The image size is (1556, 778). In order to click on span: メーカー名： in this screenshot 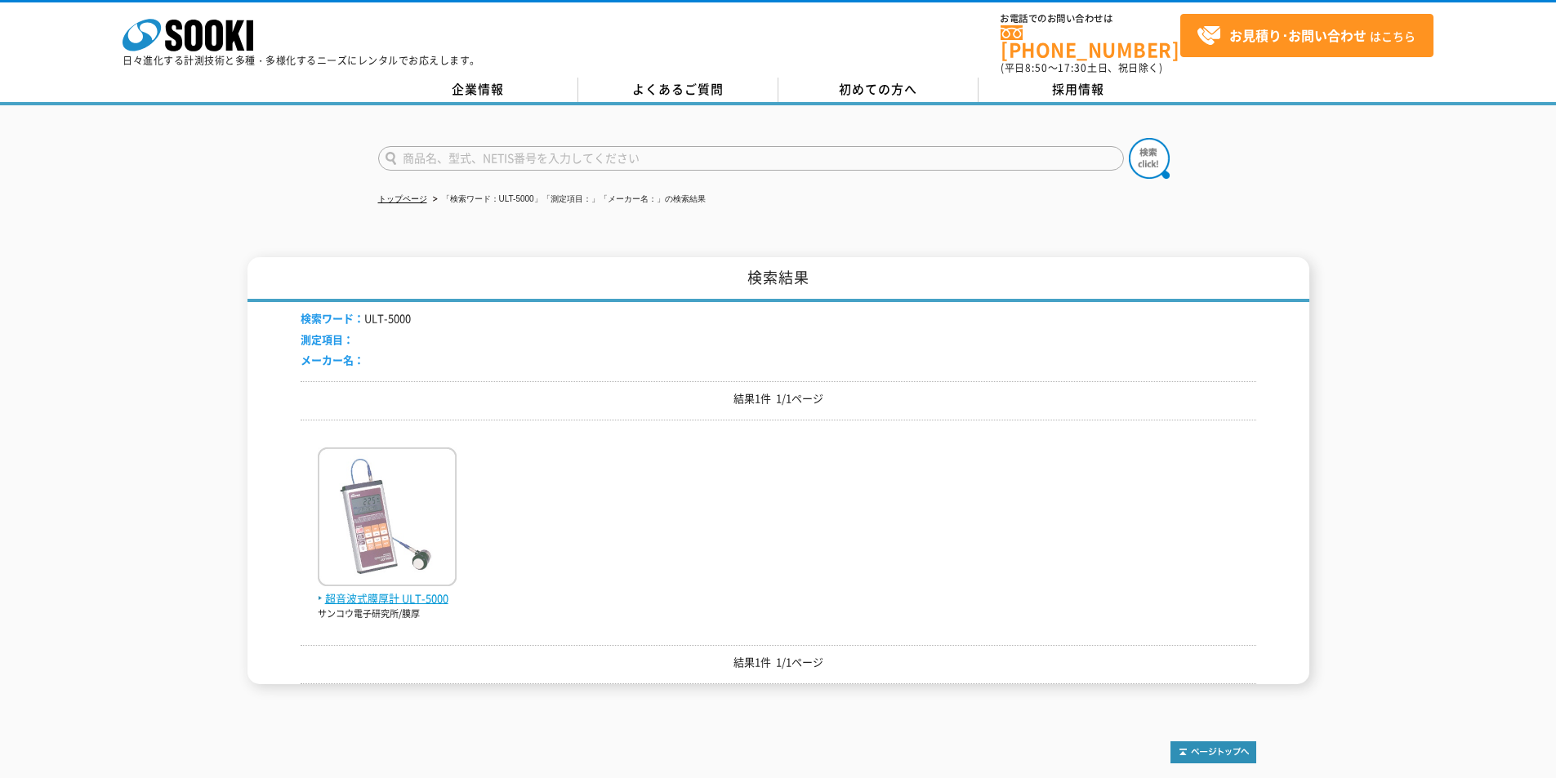, I will do `click(332, 359)`.